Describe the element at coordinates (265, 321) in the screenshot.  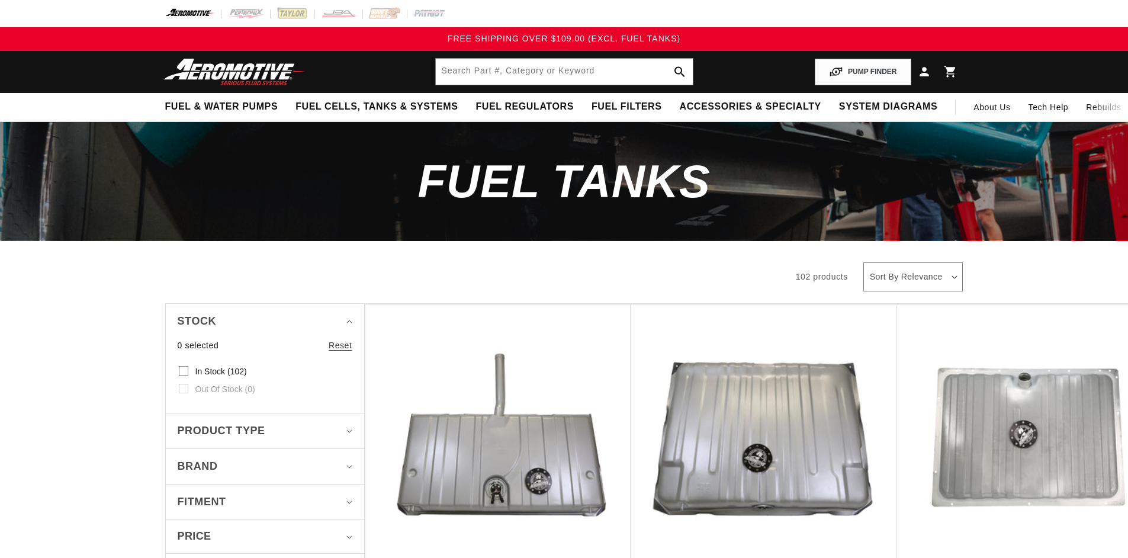
I see `summary: Stock (0 selected)` at that location.